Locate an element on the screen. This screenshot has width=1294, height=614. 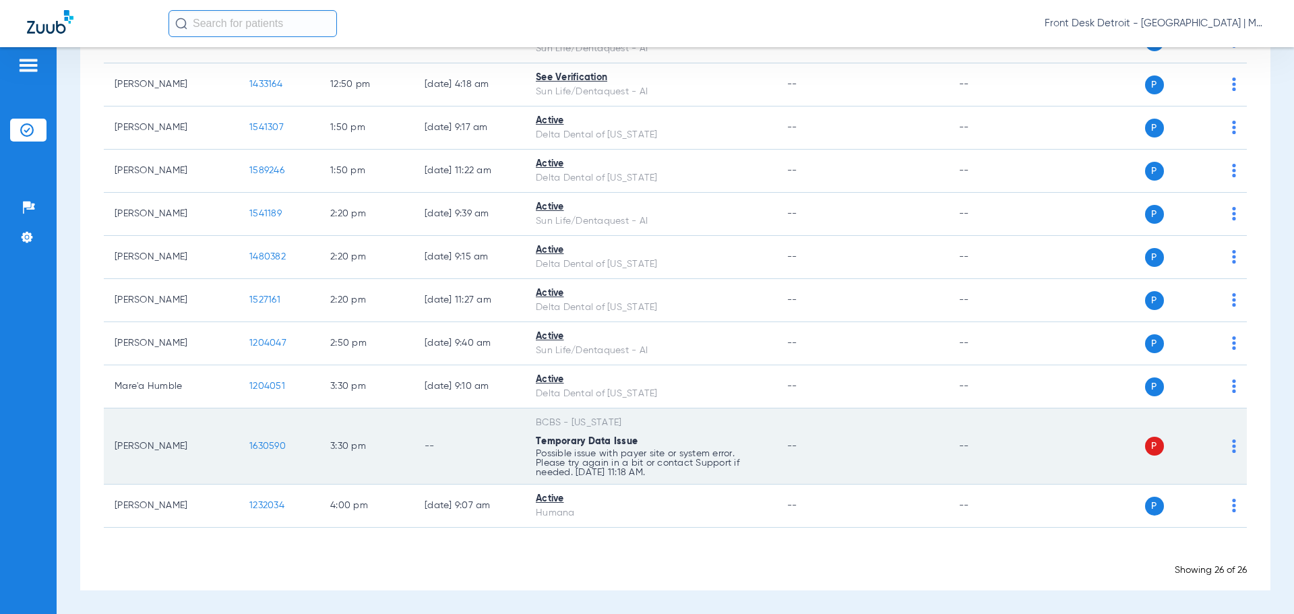
img: hamburger-icon is located at coordinates (28, 65).